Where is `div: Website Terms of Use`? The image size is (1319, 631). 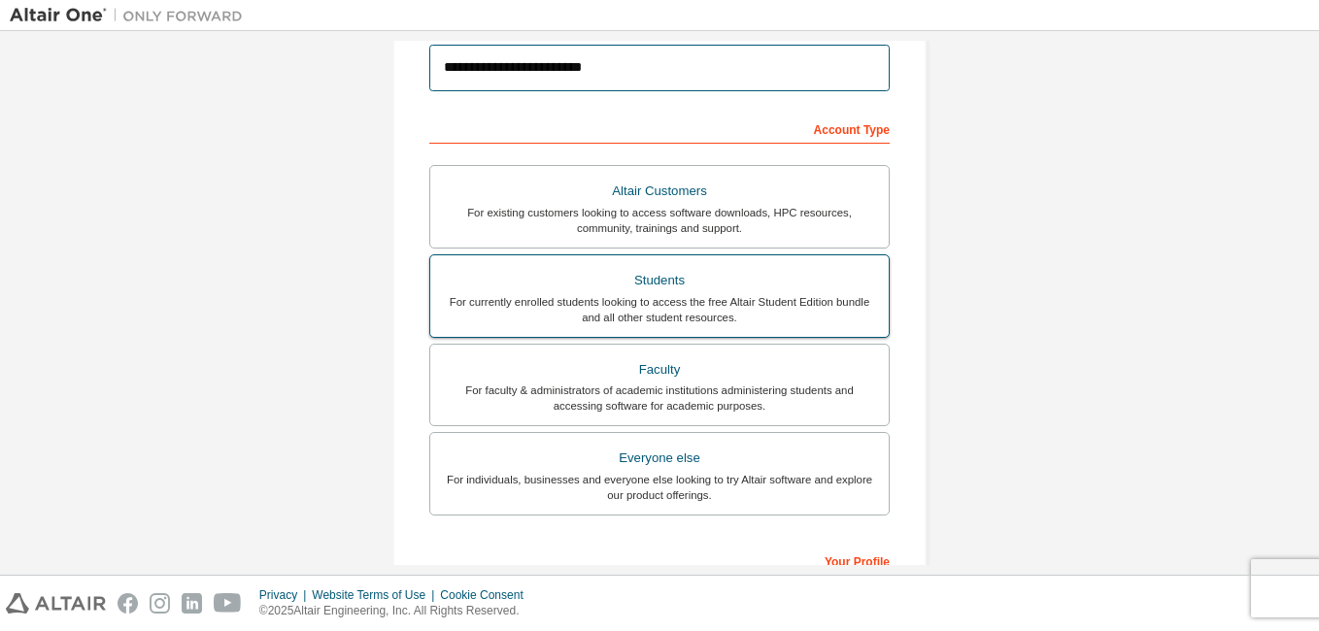 div: Website Terms of Use is located at coordinates (376, 595).